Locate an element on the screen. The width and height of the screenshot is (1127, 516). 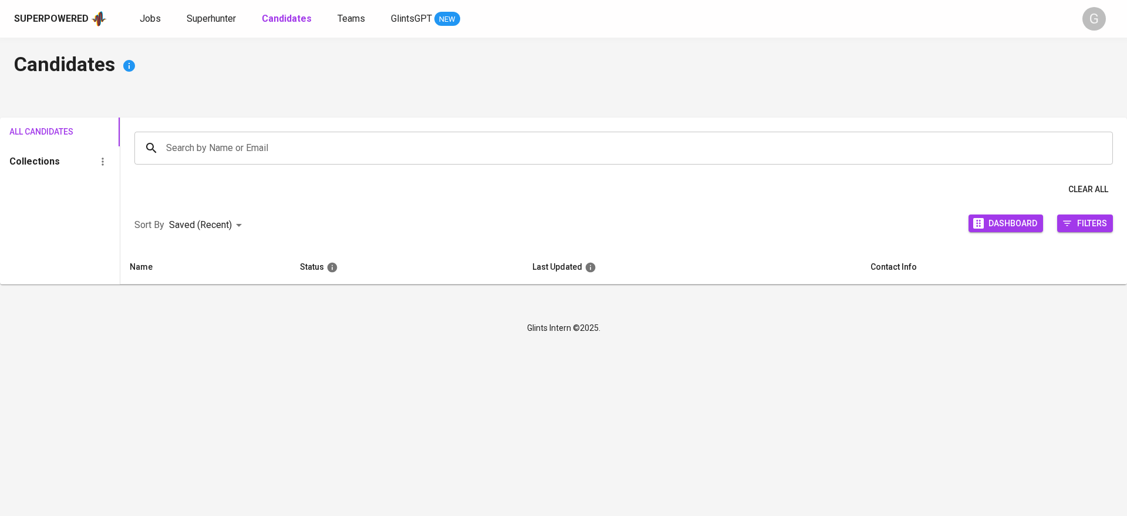
img: app logo is located at coordinates (99, 19).